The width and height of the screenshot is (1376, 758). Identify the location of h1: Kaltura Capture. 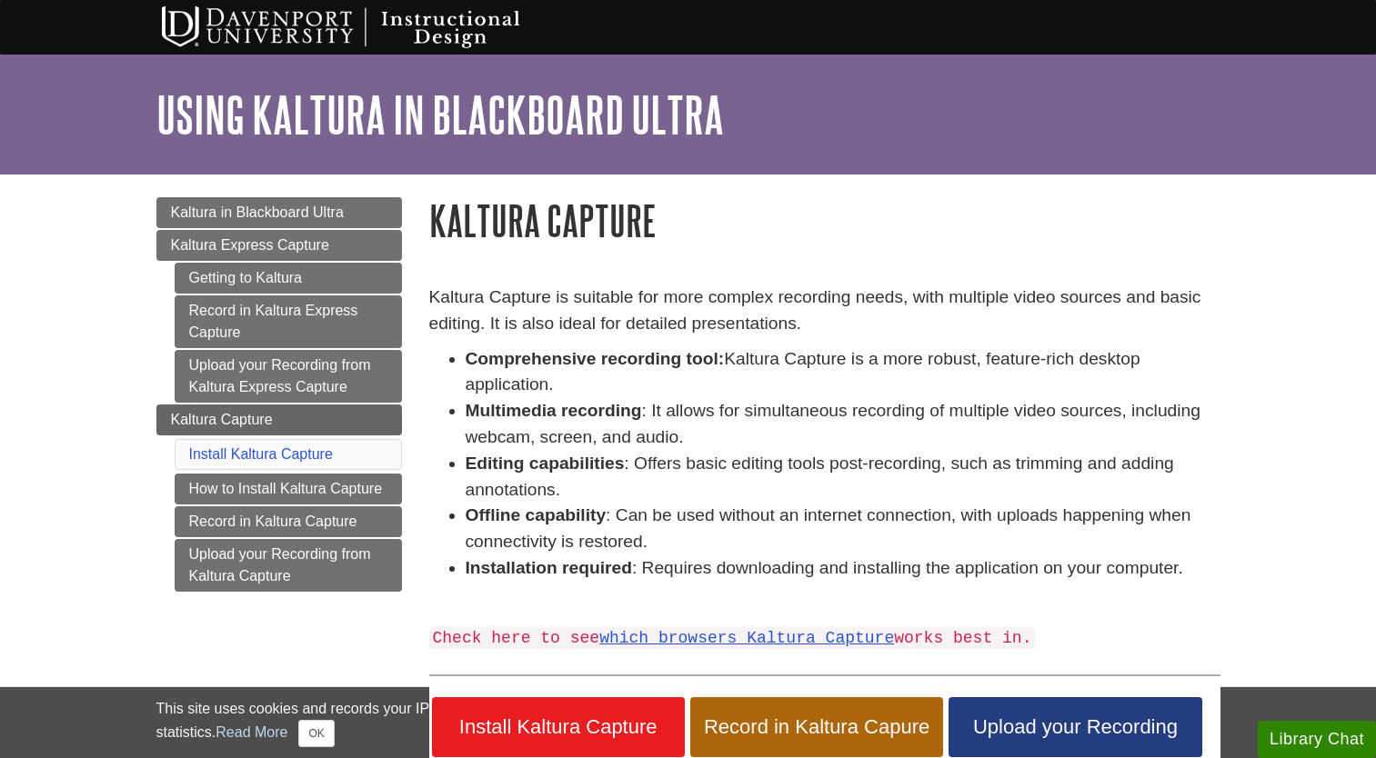
(825, 220).